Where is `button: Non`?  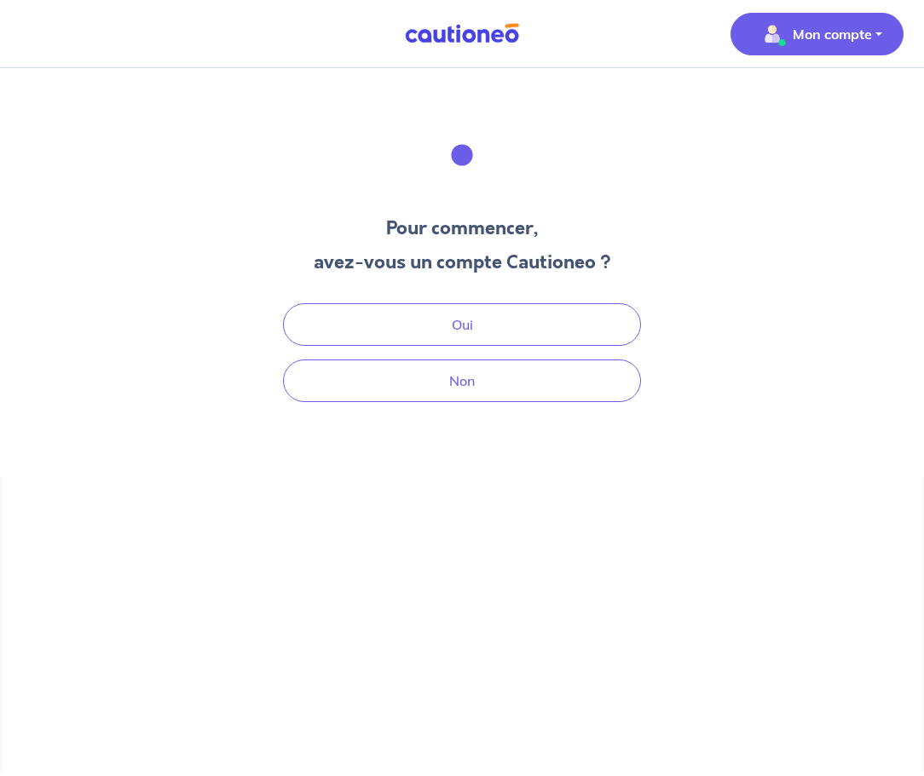 button: Non is located at coordinates (462, 381).